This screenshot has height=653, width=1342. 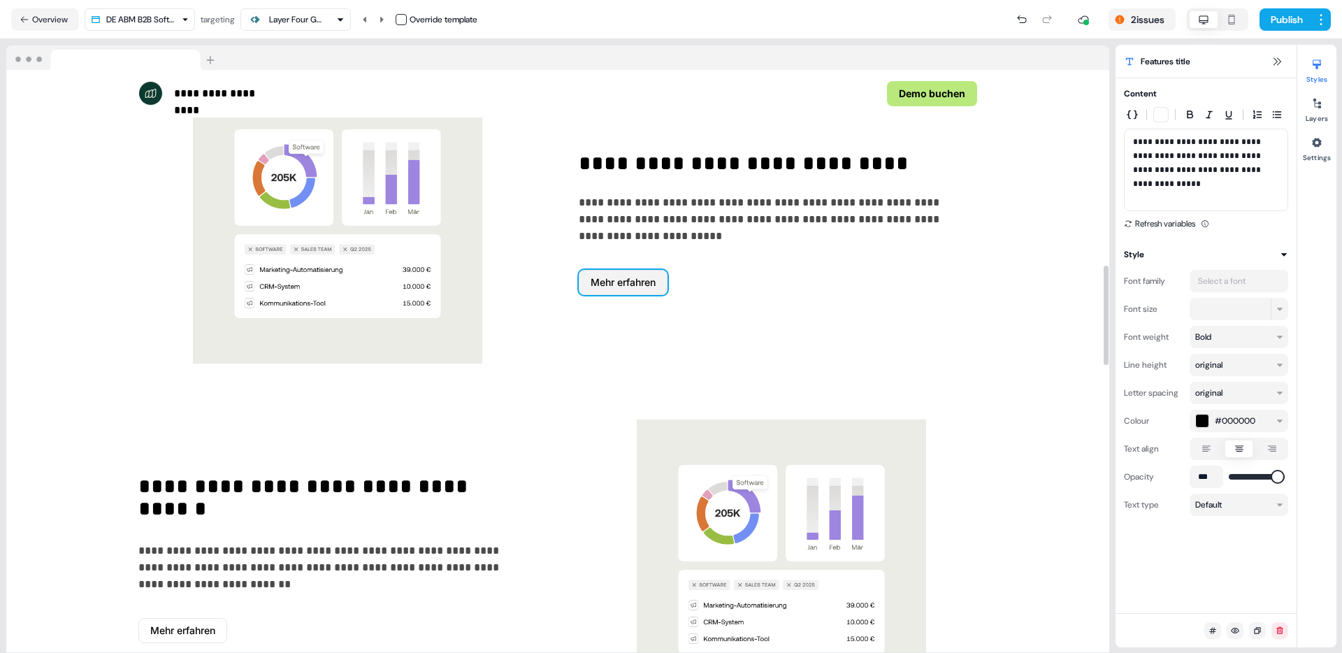 I want to click on div: Font family, so click(x=1154, y=281).